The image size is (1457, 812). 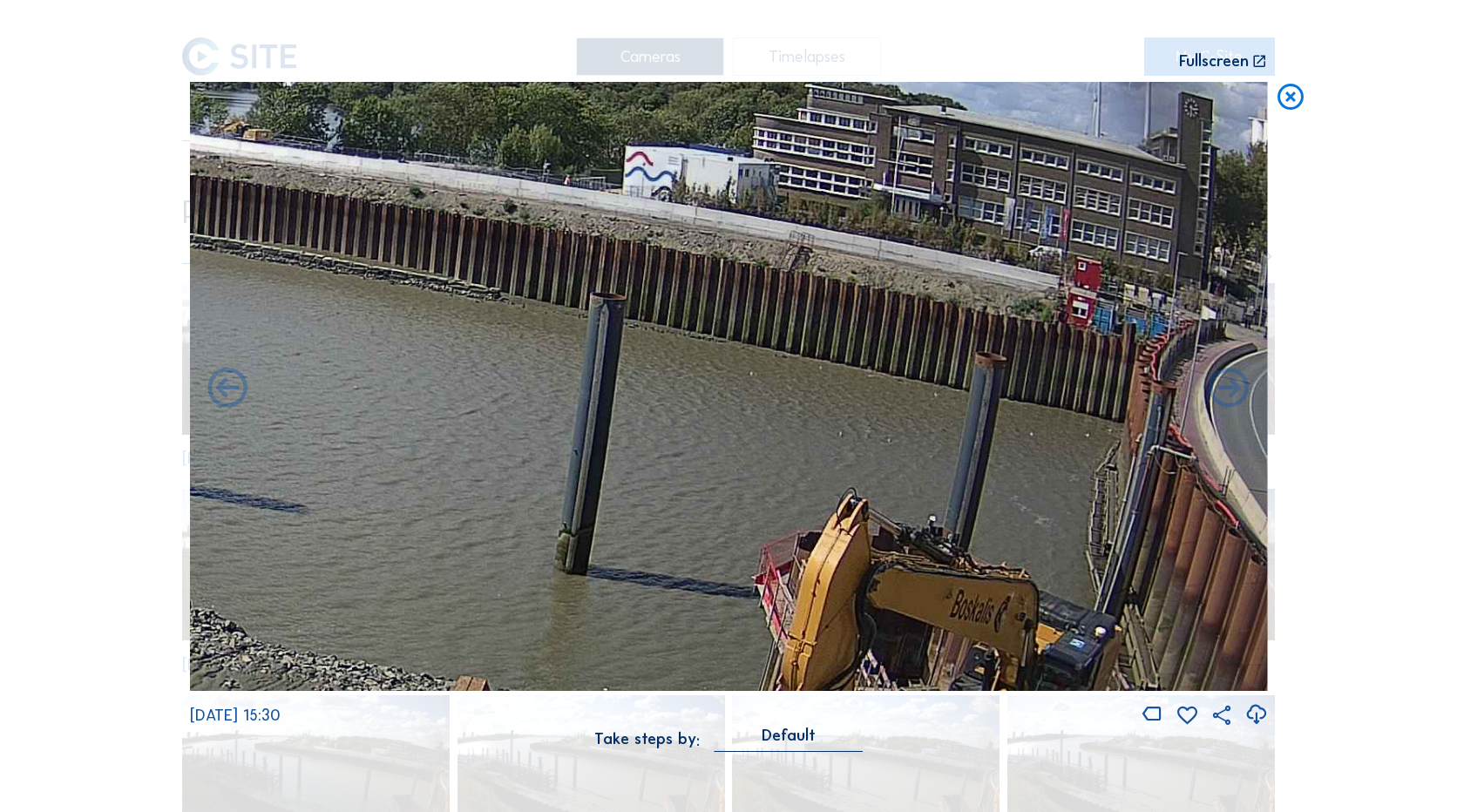 What do you see at coordinates (647, 739) in the screenshot?
I see `div: Take steps by:` at bounding box center [647, 739].